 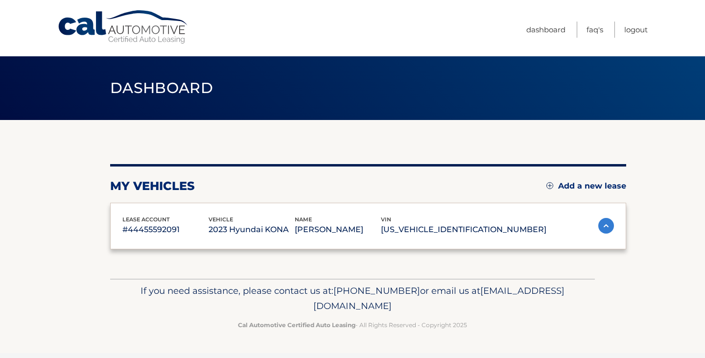 I want to click on img: add.svg, so click(x=550, y=186).